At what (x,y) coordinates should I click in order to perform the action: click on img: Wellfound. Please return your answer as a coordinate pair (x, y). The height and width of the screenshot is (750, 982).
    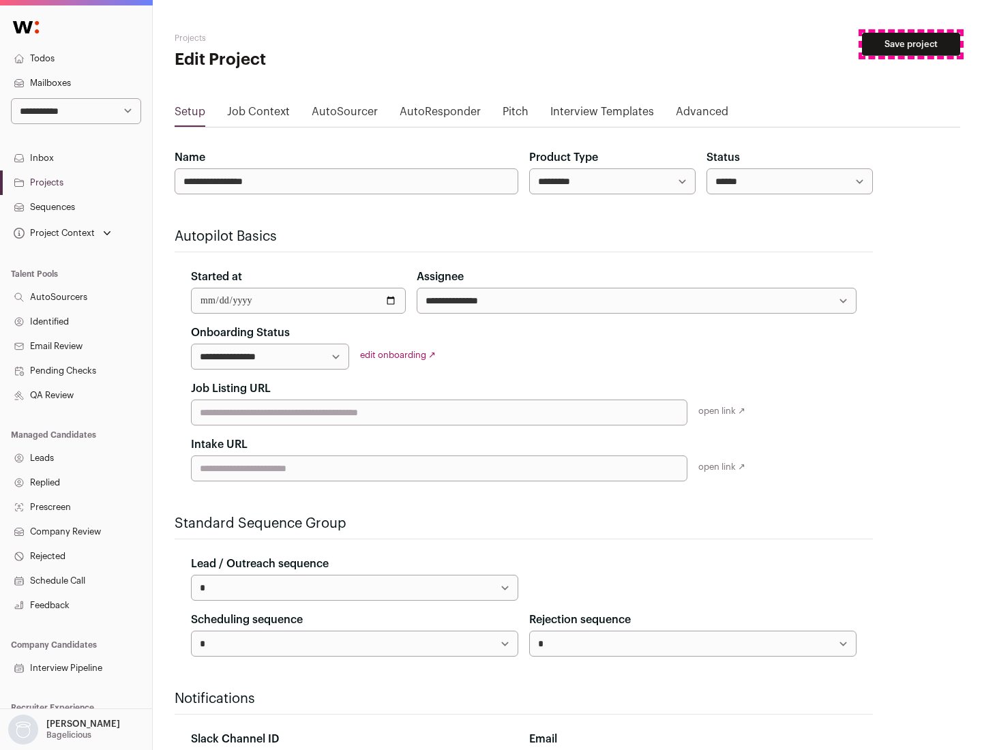
    Looking at the image, I should click on (26, 27).